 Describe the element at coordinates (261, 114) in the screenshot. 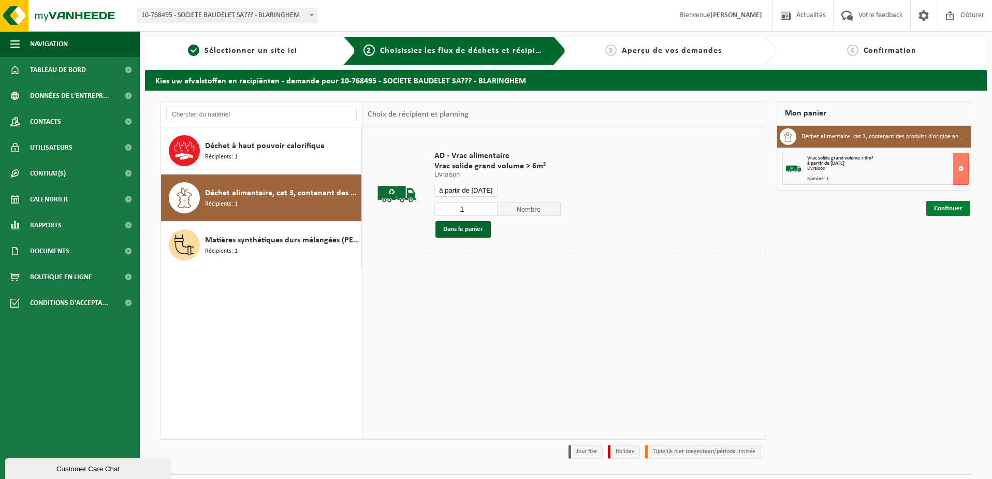

I see `input: Chercher du matériel` at that location.